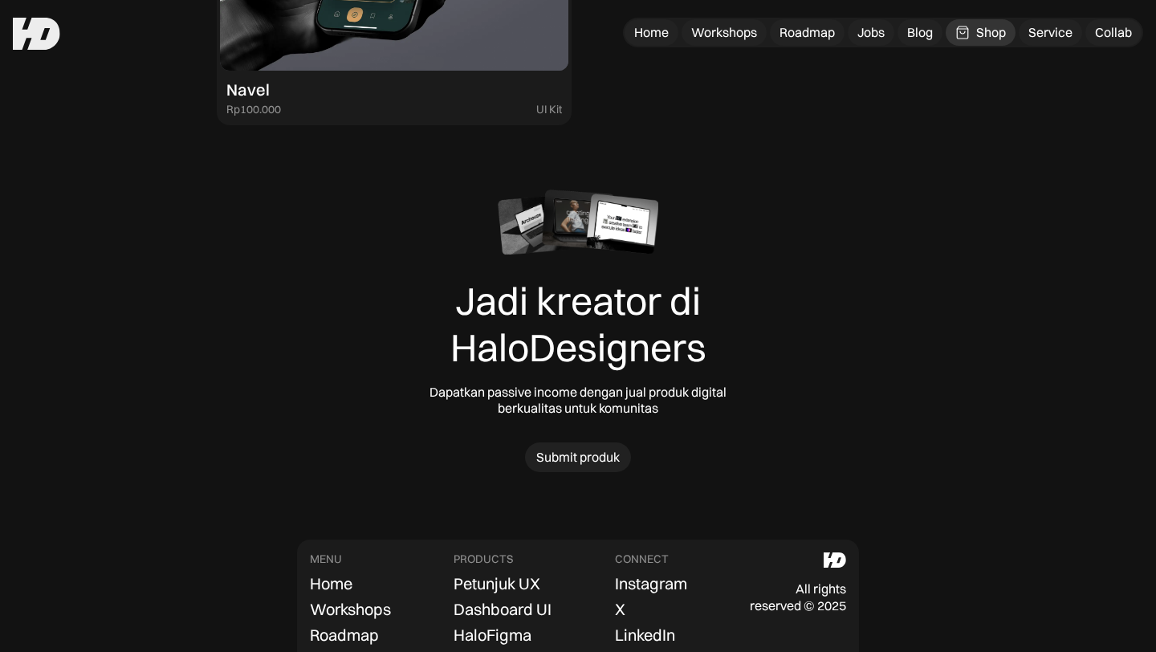 The width and height of the screenshot is (1156, 652). I want to click on div: Dapatkan passive income dengan jual produk digital berkualitas untuk komunitas, so click(578, 400).